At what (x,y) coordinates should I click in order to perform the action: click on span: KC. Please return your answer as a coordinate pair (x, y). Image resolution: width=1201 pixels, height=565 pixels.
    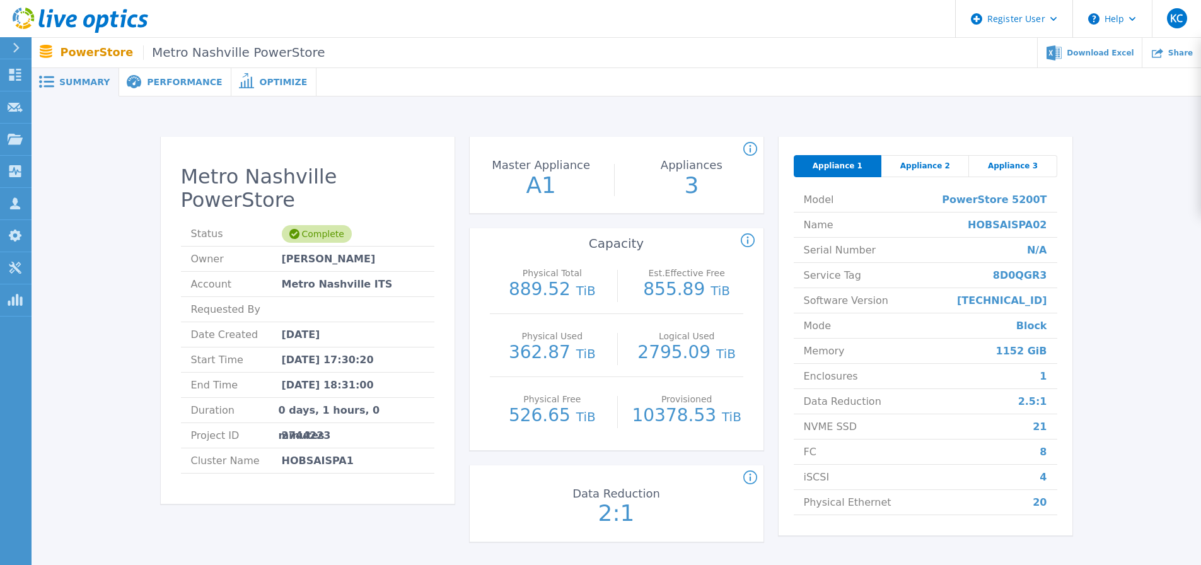
    Looking at the image, I should click on (1177, 18).